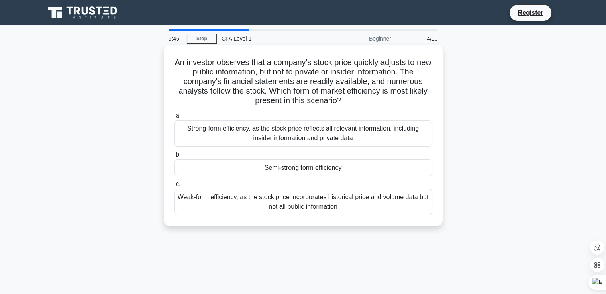 The image size is (606, 294). Describe the element at coordinates (178, 115) in the screenshot. I see `span: a.` at that location.